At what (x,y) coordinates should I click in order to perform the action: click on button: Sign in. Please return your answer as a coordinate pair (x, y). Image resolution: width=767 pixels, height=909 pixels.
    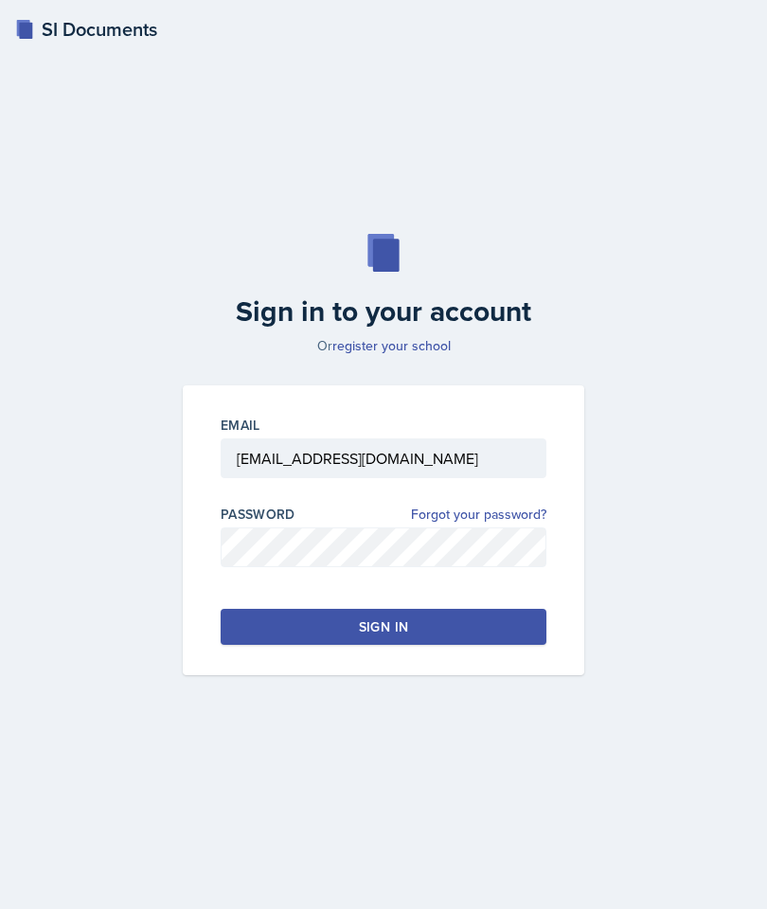
    Looking at the image, I should click on (383, 627).